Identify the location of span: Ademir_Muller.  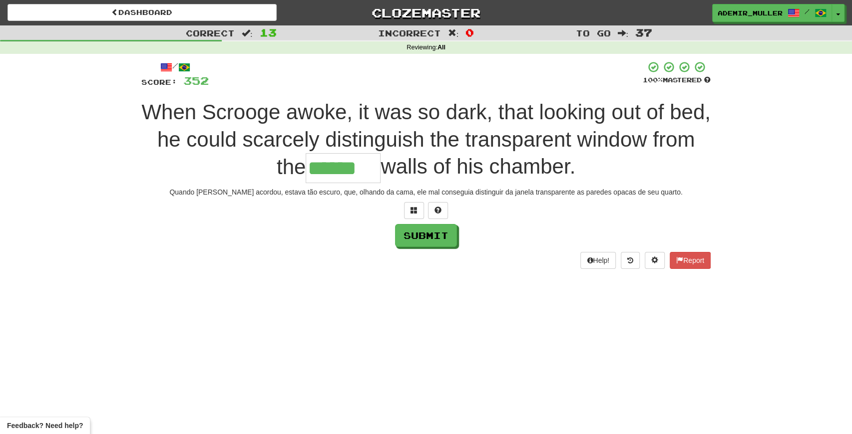
(750, 13).